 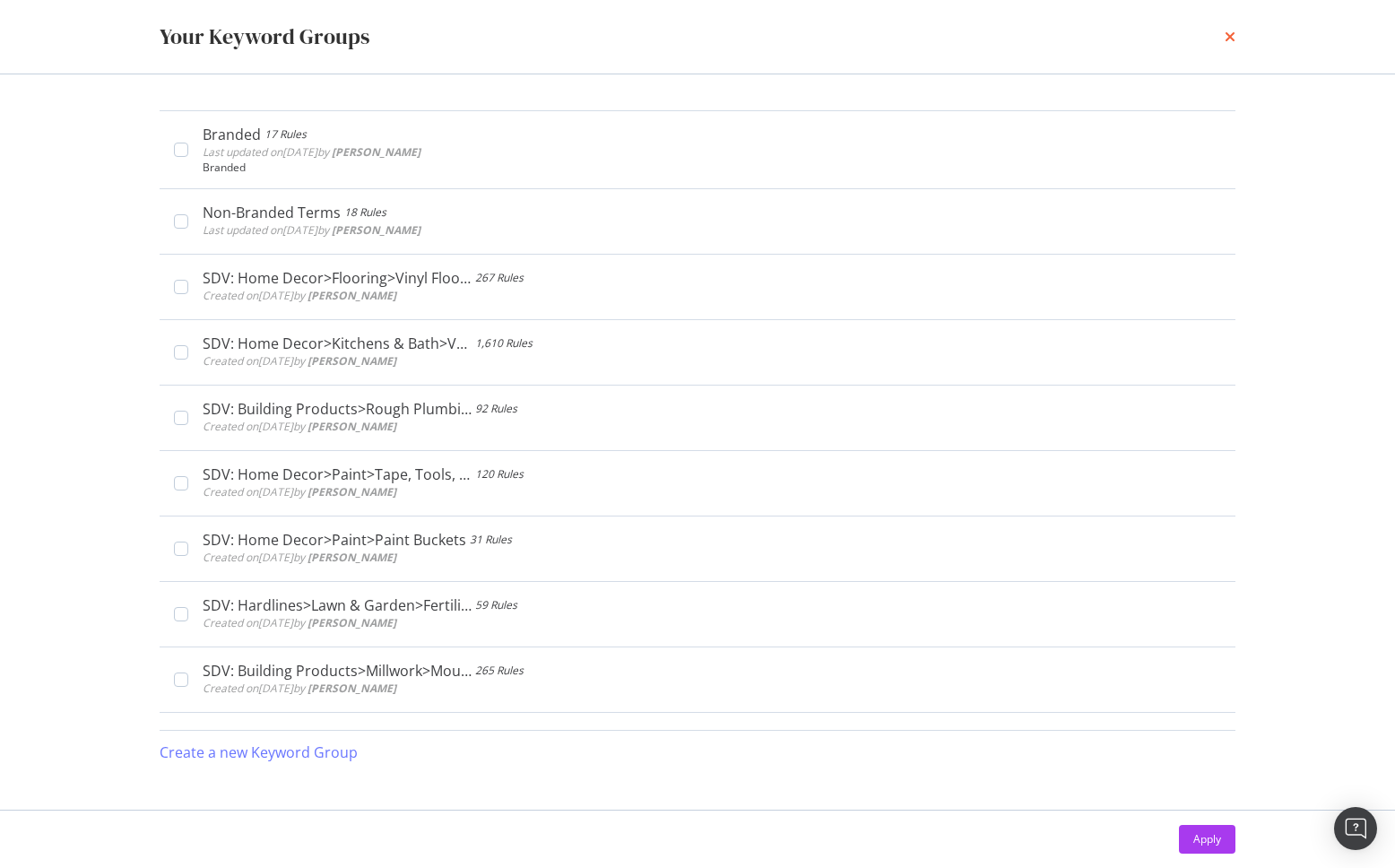 I want to click on div: 17 Rules, so click(x=285, y=135).